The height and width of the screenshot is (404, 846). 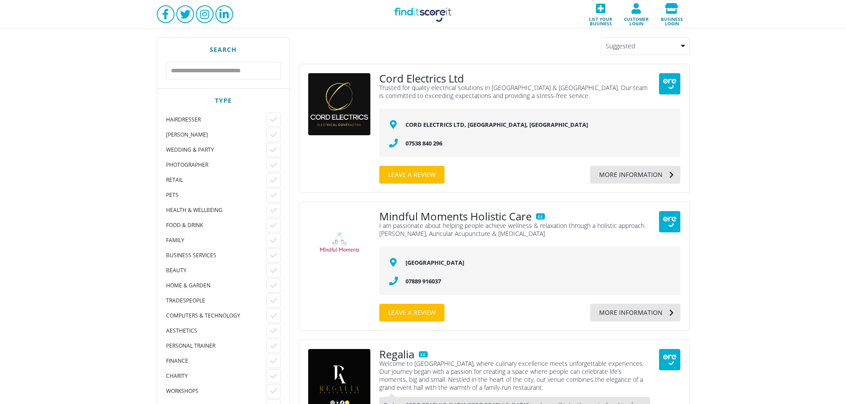 What do you see at coordinates (216, 271) in the screenshot?
I see `div: Beauty` at bounding box center [216, 271].